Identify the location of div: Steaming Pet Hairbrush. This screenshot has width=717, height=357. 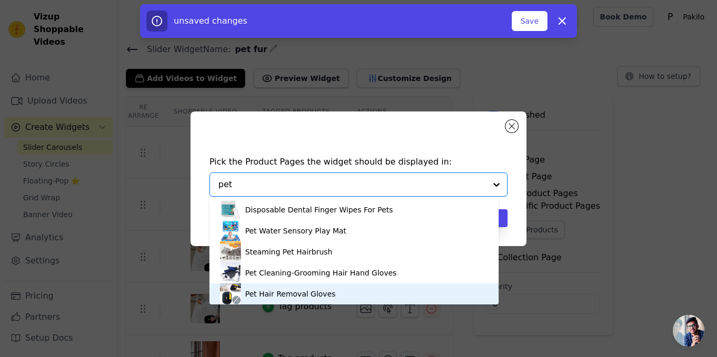
(289, 252).